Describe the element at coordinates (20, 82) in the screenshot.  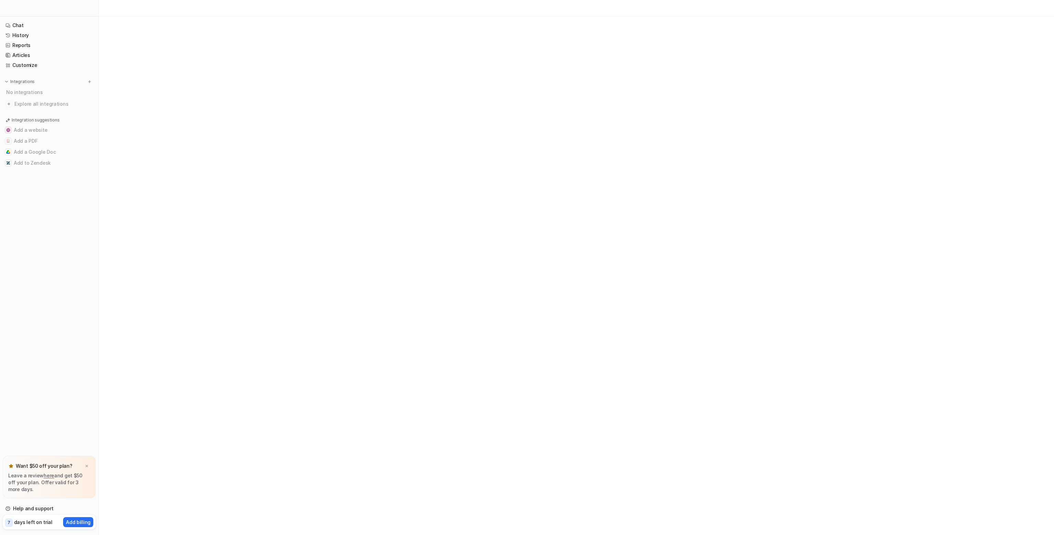
I see `button: Integrations` at that location.